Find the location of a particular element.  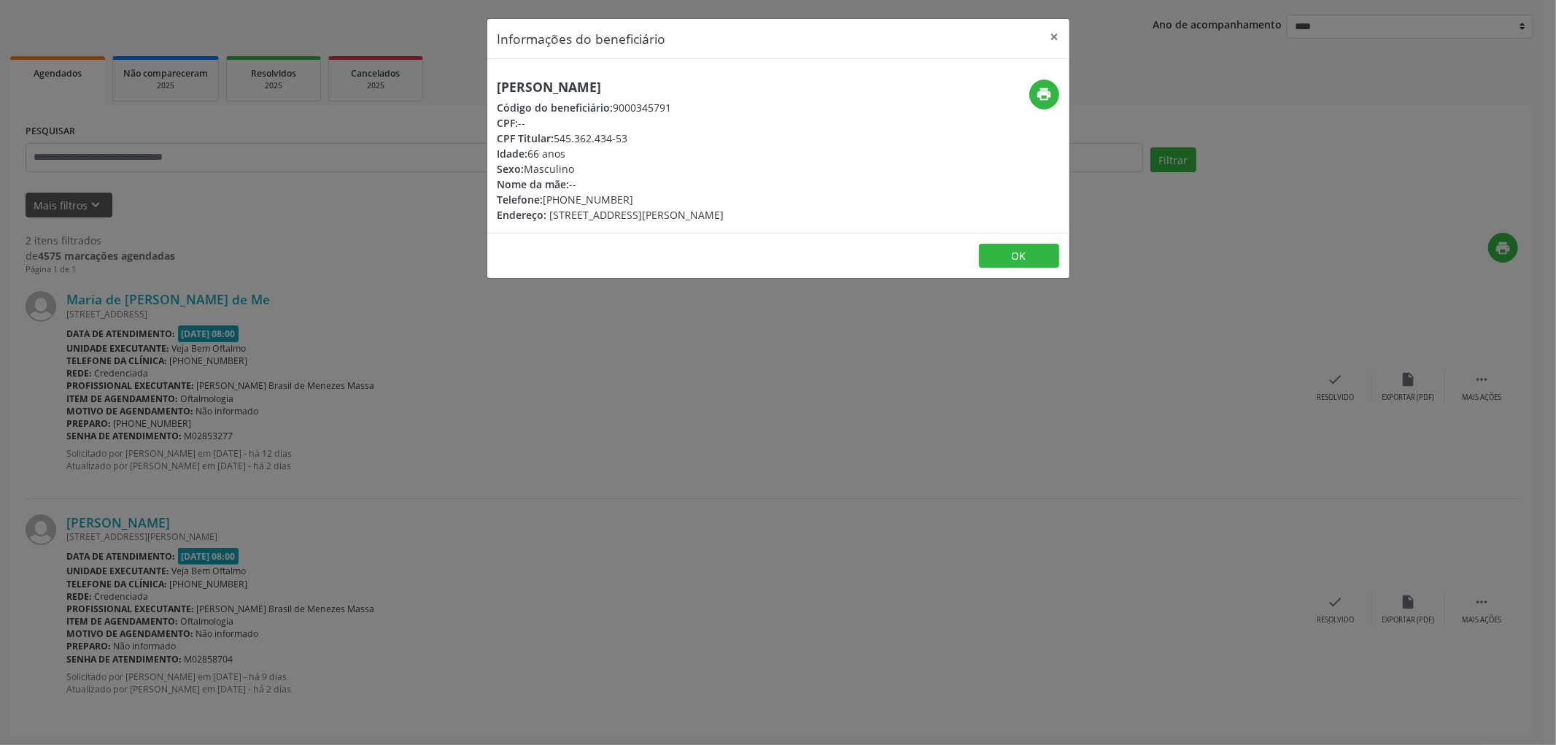

button: print is located at coordinates (1044, 94).